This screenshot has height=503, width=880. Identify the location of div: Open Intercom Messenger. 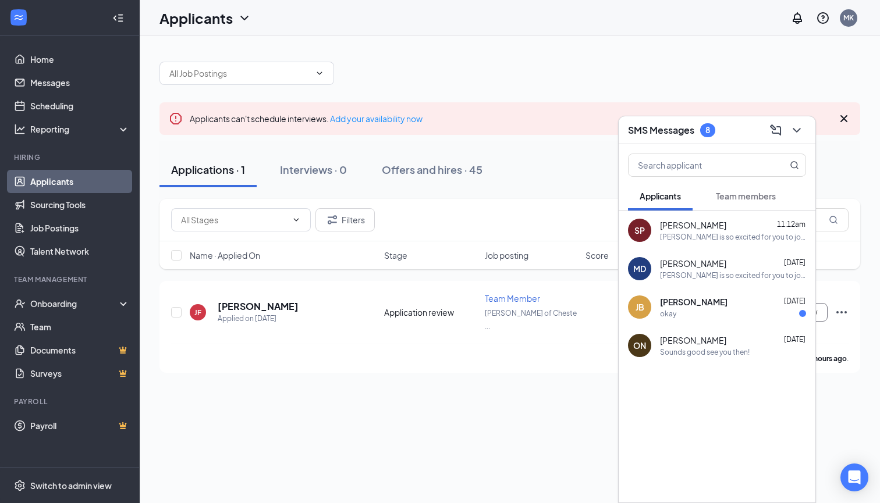
(854, 478).